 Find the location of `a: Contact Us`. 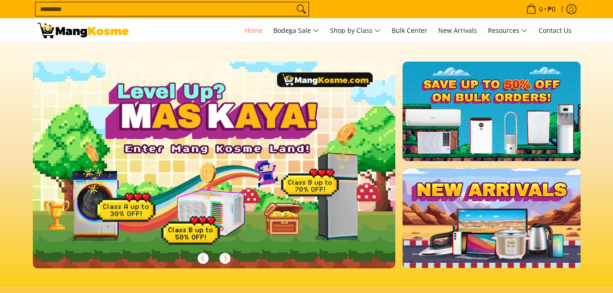

a: Contact Us is located at coordinates (555, 31).